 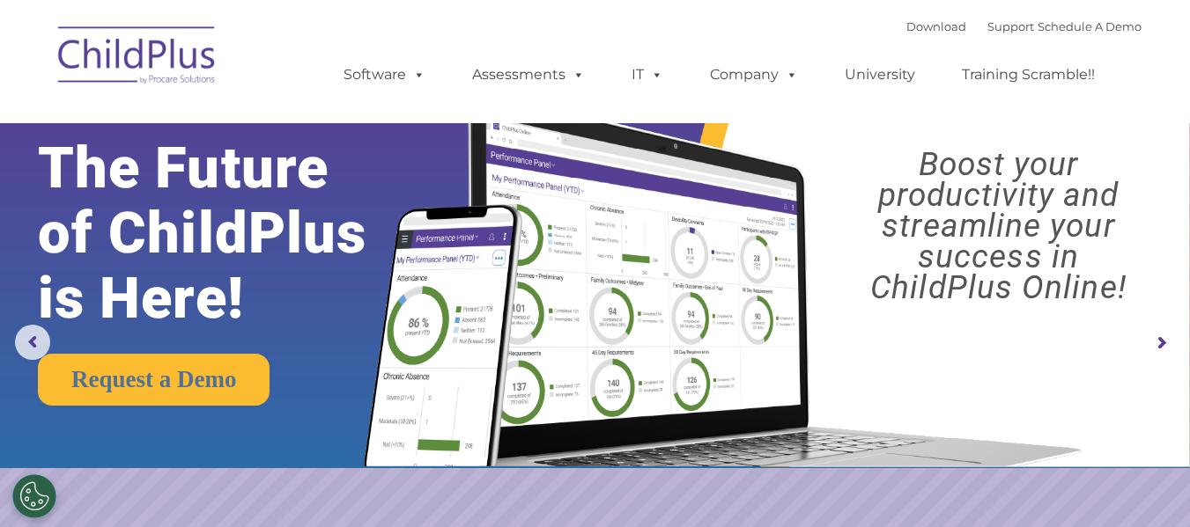 I want to click on rs-layer: The Future of ChildPlus is Here!, so click(x=227, y=233).